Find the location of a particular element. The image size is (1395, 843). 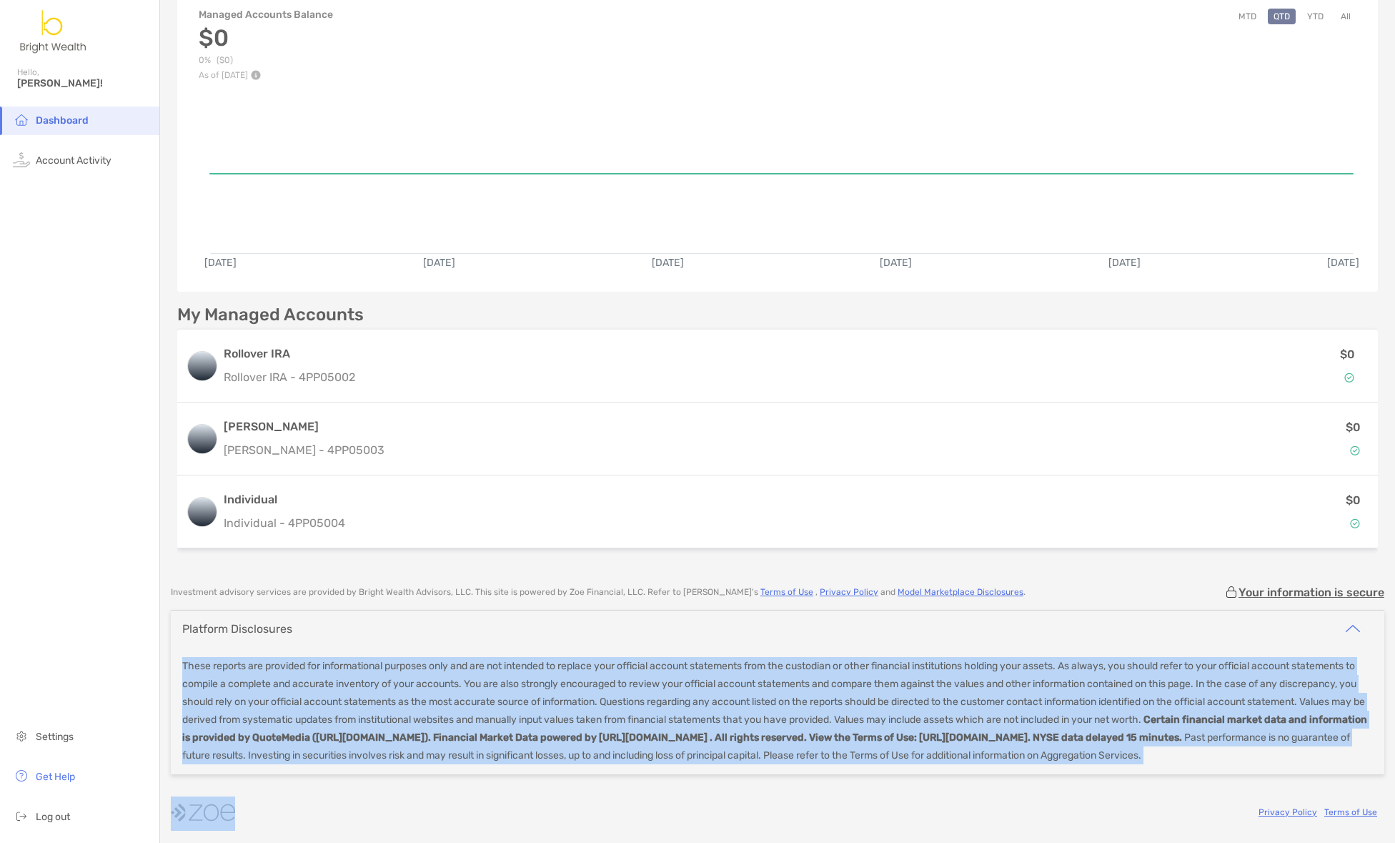

span: Account Activity is located at coordinates (74, 160).